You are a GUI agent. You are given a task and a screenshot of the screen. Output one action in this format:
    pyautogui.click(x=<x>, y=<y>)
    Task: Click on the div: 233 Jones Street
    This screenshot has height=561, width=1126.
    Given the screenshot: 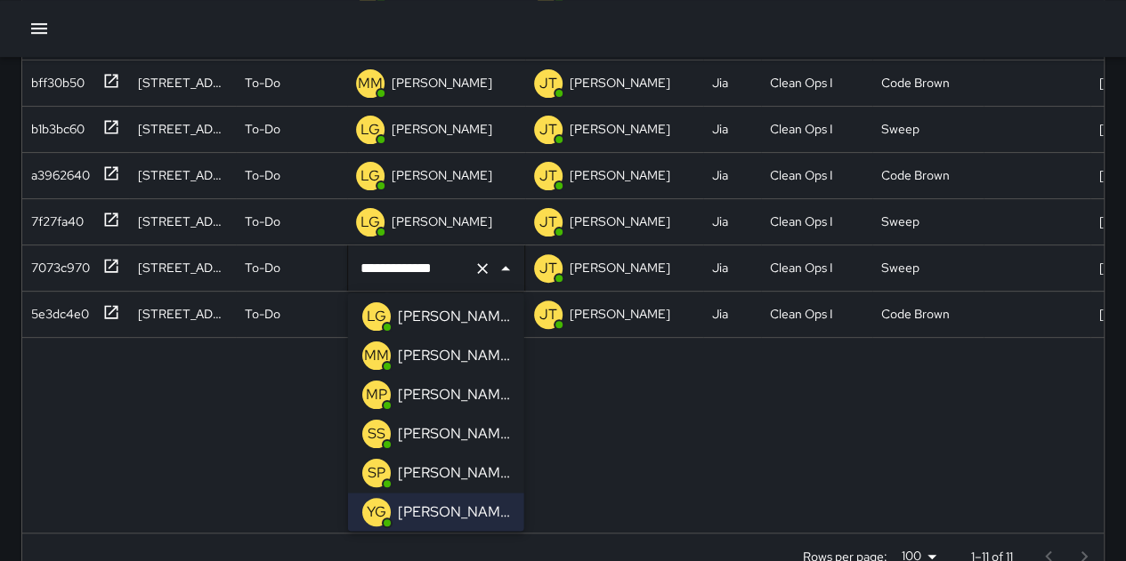 What is the action you would take?
    pyautogui.click(x=182, y=222)
    